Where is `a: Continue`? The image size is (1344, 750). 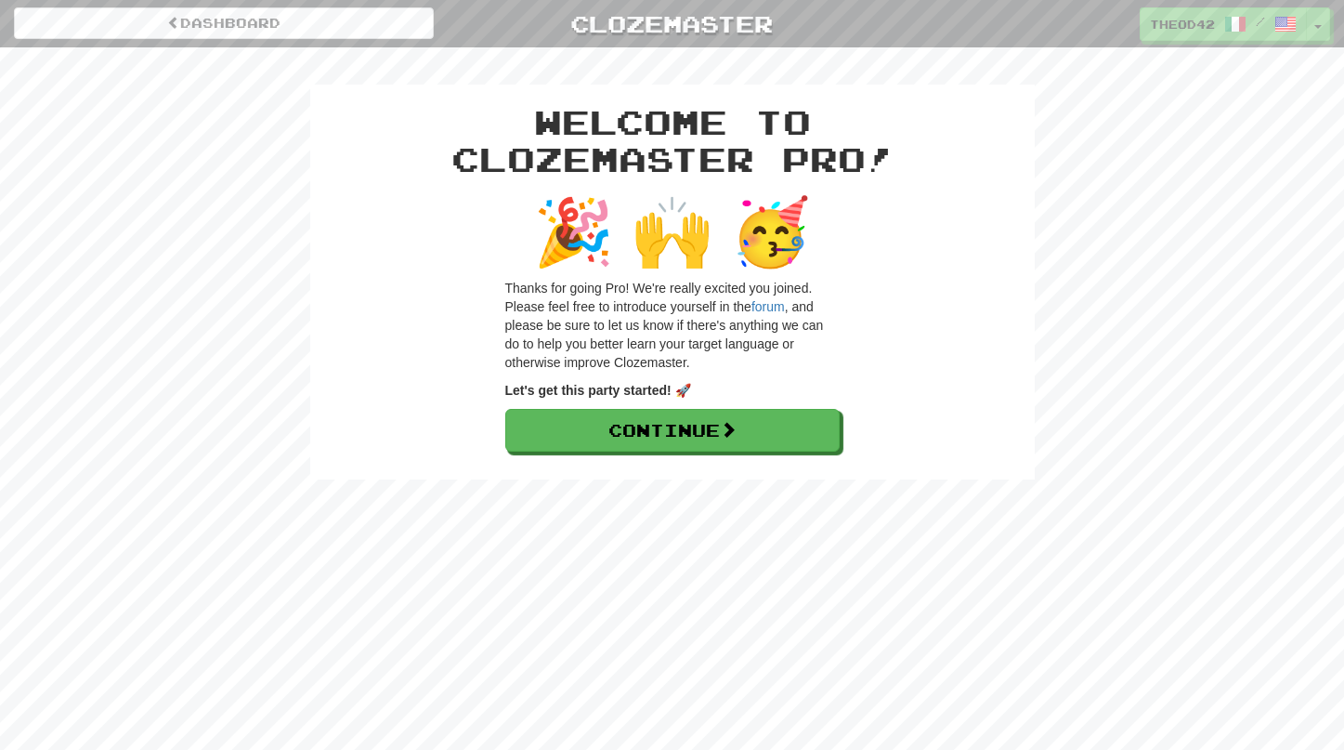 a: Continue is located at coordinates (673, 430).